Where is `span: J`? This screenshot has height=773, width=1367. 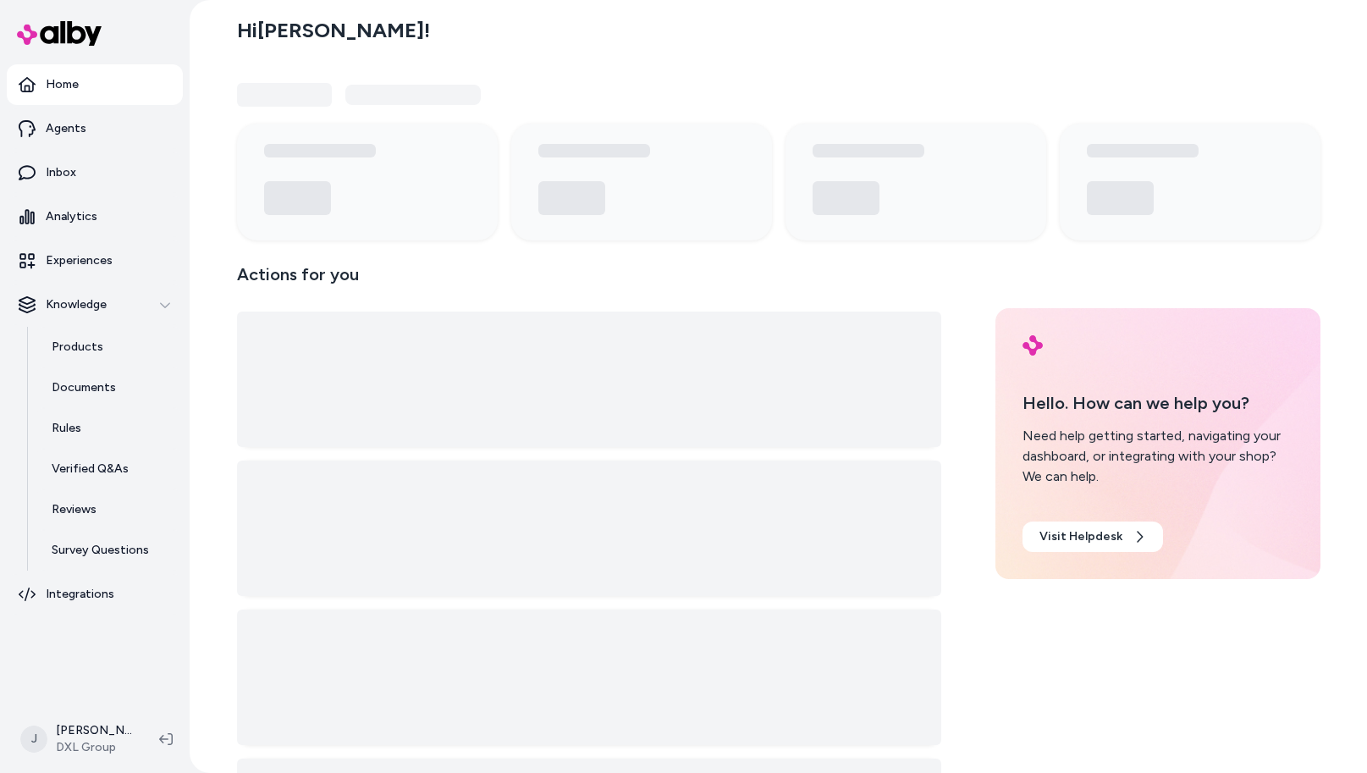
span: J is located at coordinates (34, 739).